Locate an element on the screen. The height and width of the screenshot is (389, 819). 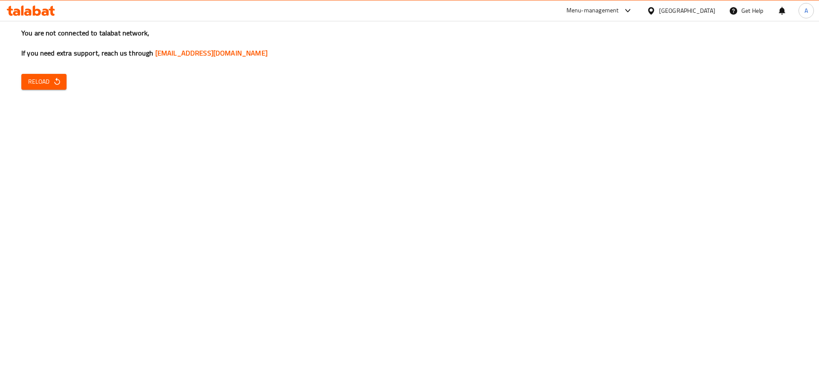
button: Reload is located at coordinates (44, 81).